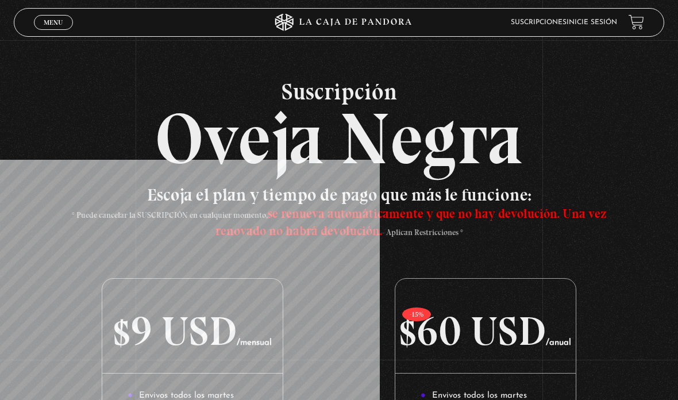 Image resolution: width=678 pixels, height=400 pixels. Describe the element at coordinates (592, 22) in the screenshot. I see `a: Inicie sesión` at that location.